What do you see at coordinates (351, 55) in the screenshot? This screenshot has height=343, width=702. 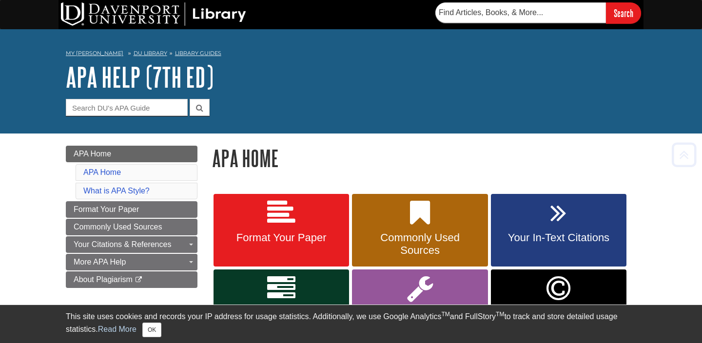 I see `nav: breadcrumb` at bounding box center [351, 55].